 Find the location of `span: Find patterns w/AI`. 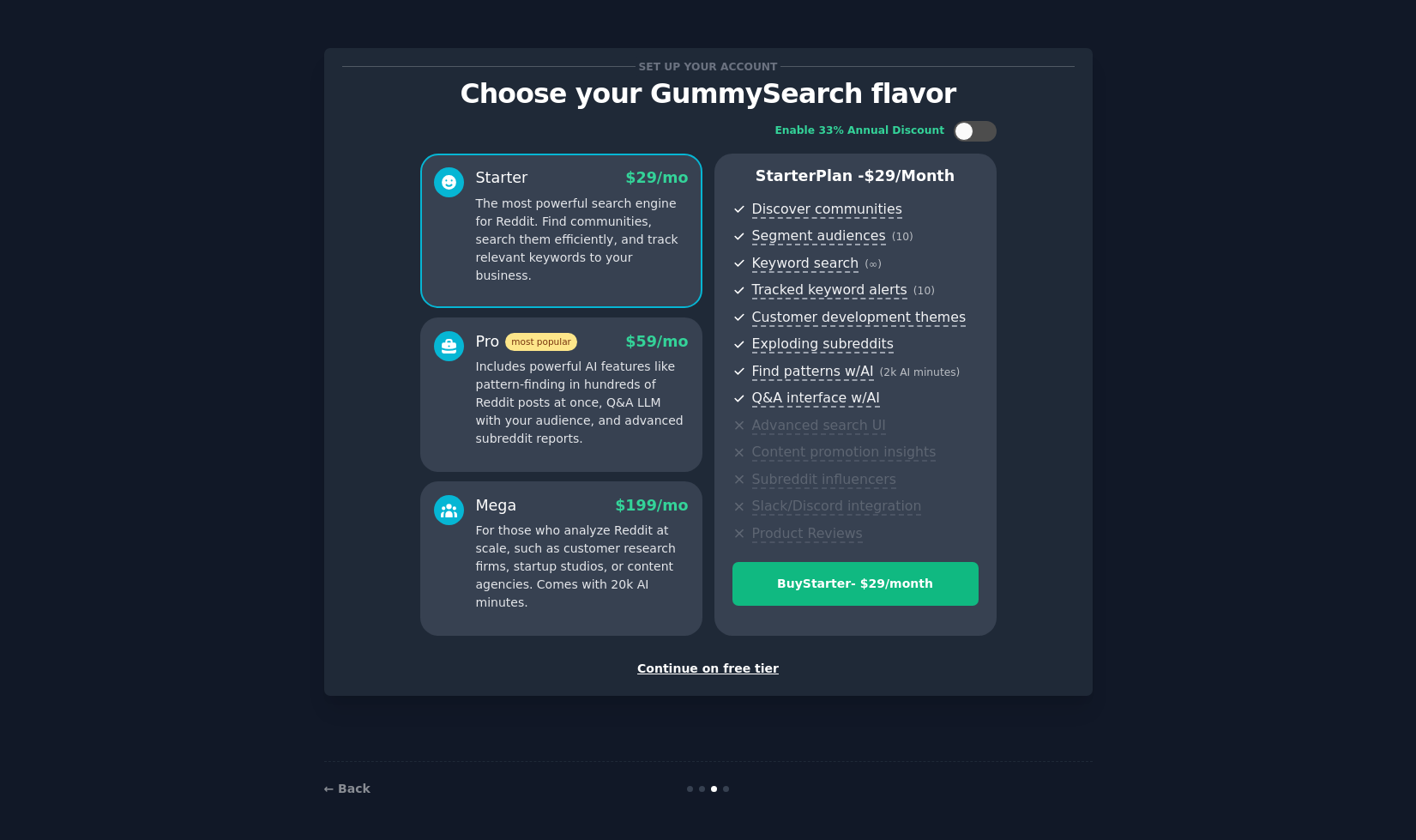

span: Find patterns w/AI is located at coordinates (813, 371).